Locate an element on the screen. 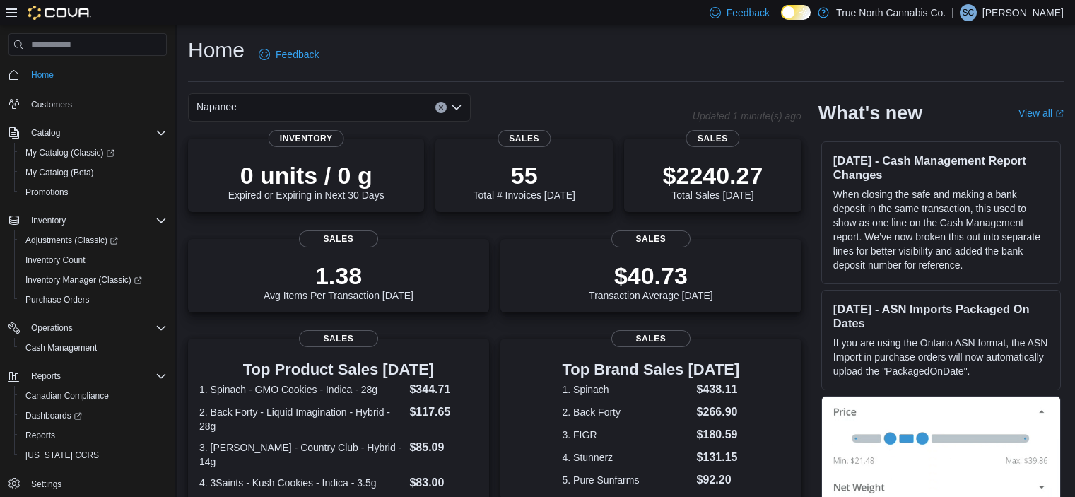 Image resolution: width=1075 pixels, height=497 pixels. a: View allExternal link is located at coordinates (1041, 113).